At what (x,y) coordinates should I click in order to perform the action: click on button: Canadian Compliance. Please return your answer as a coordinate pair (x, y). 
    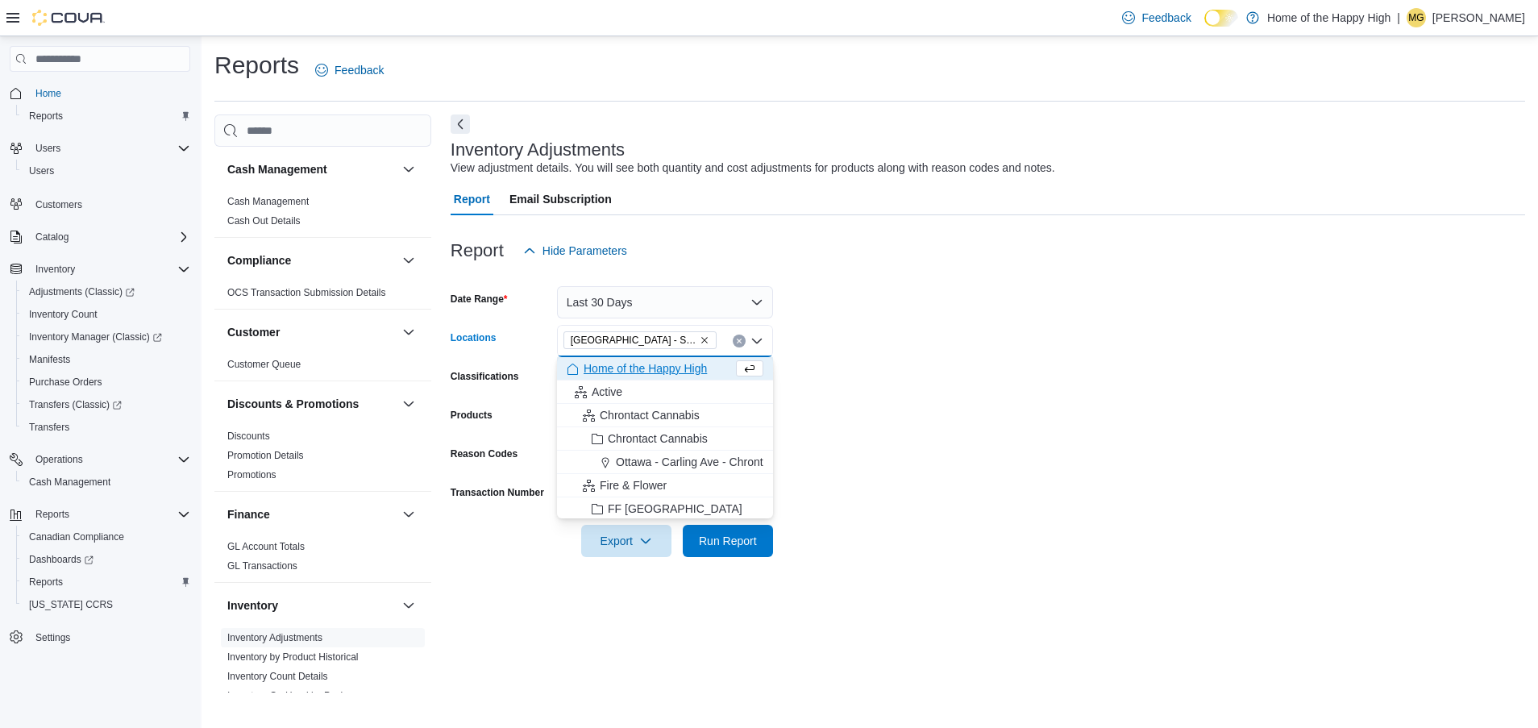
    Looking at the image, I should click on (106, 537).